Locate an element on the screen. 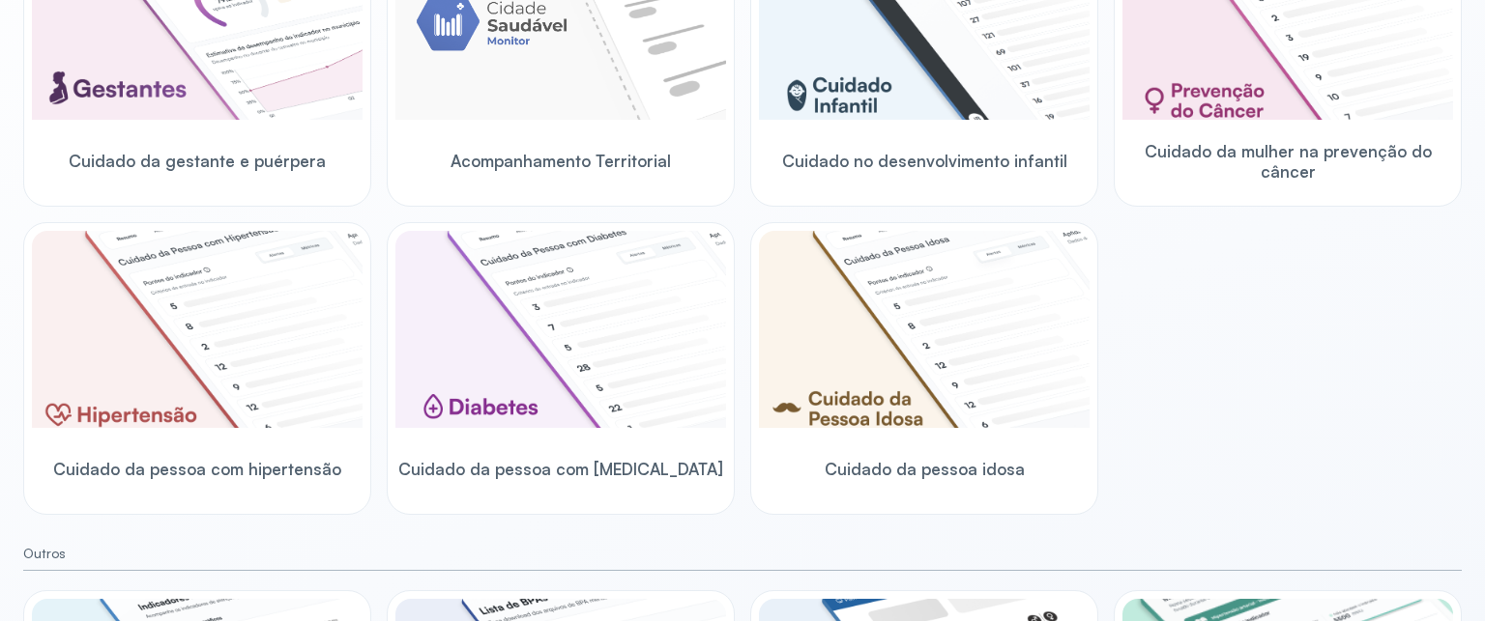  span: Cuidado da pessoa com hipertensão is located at coordinates (197, 469).